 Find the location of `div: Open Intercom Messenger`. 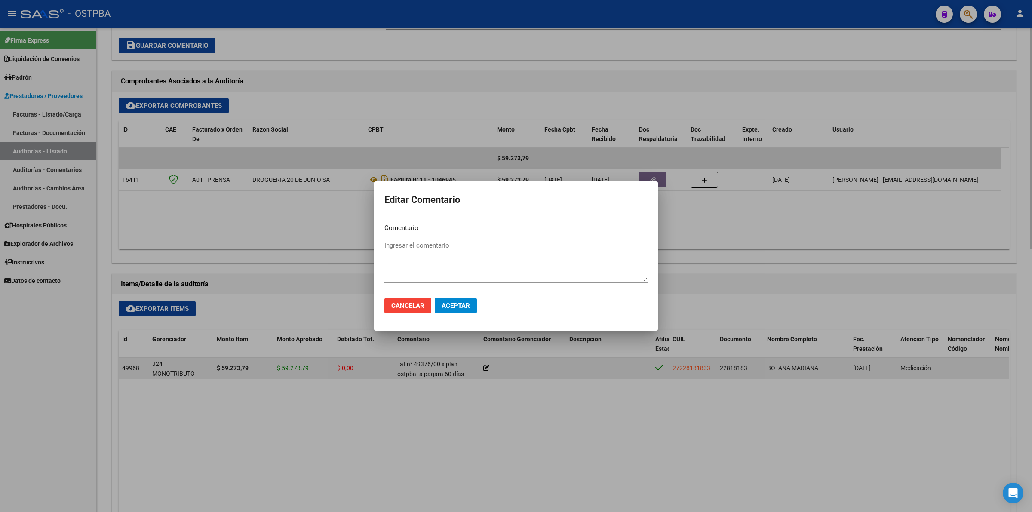

div: Open Intercom Messenger is located at coordinates (1013, 493).